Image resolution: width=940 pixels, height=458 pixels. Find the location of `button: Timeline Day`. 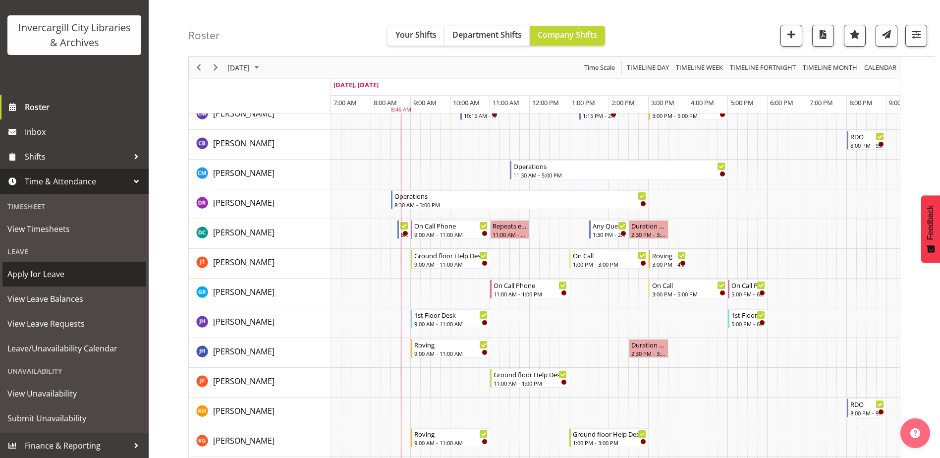

button: Timeline Day is located at coordinates (648, 67).